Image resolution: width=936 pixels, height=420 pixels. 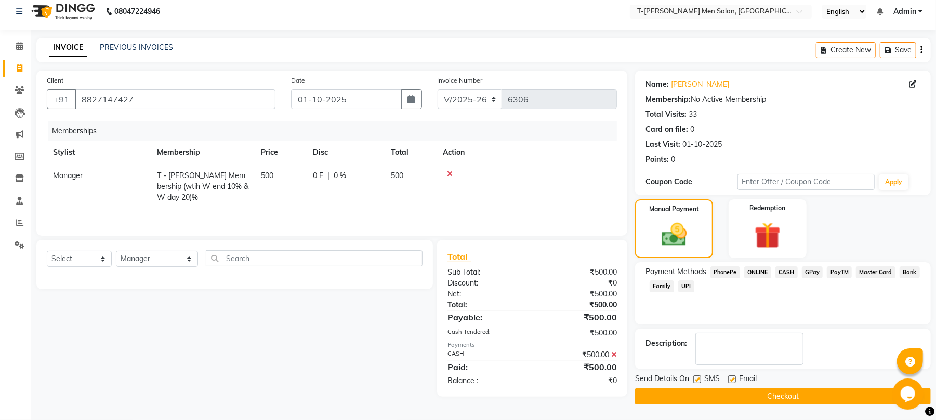 What do you see at coordinates (136, 47) in the screenshot?
I see `a: PREVIOUS INVOICES` at bounding box center [136, 47].